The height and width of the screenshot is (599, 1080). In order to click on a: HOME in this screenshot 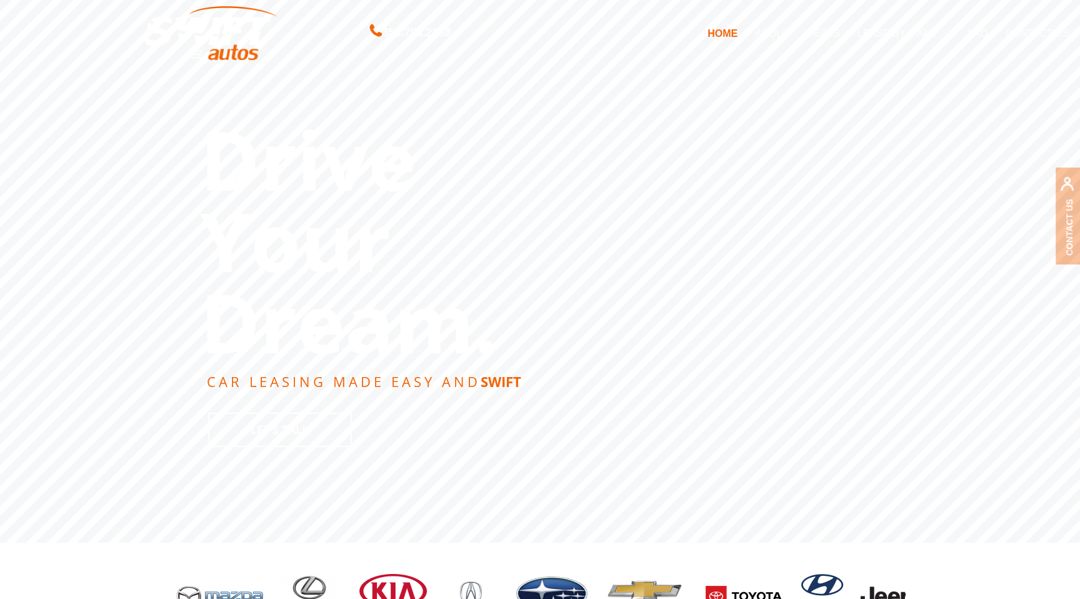, I will do `click(722, 33)`.